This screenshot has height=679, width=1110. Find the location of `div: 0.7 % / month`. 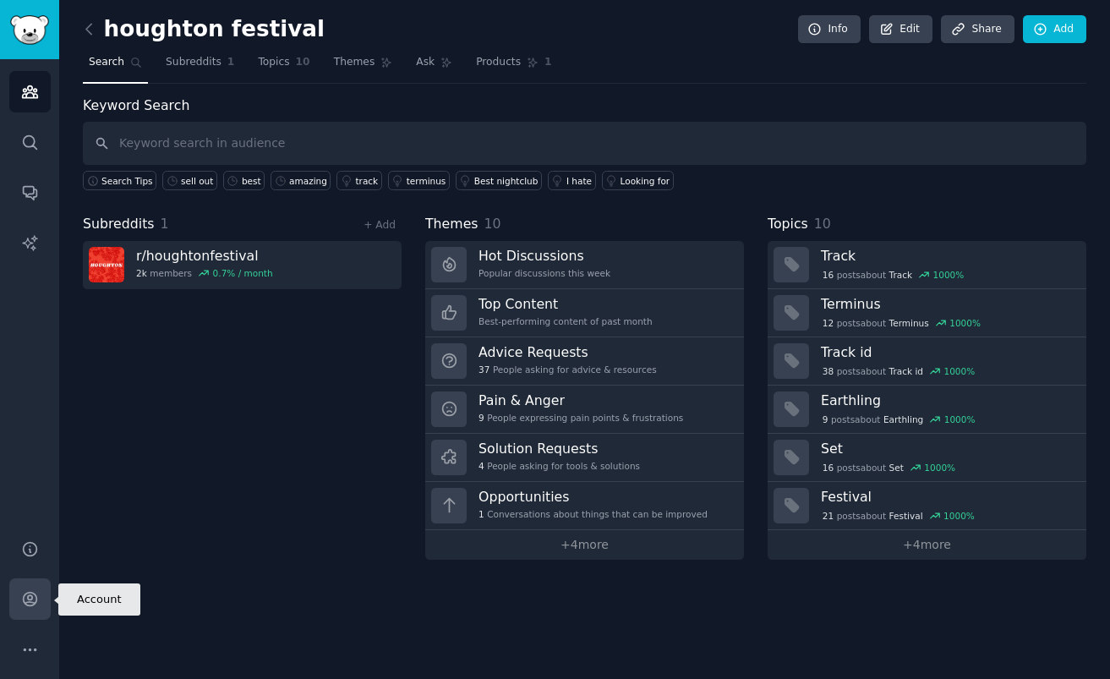

div: 0.7 % / month is located at coordinates (243, 273).